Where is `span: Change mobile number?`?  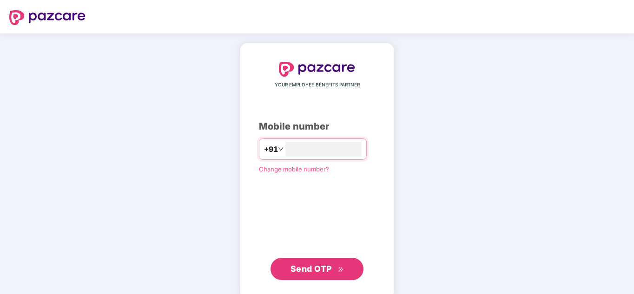 span: Change mobile number? is located at coordinates (294, 169).